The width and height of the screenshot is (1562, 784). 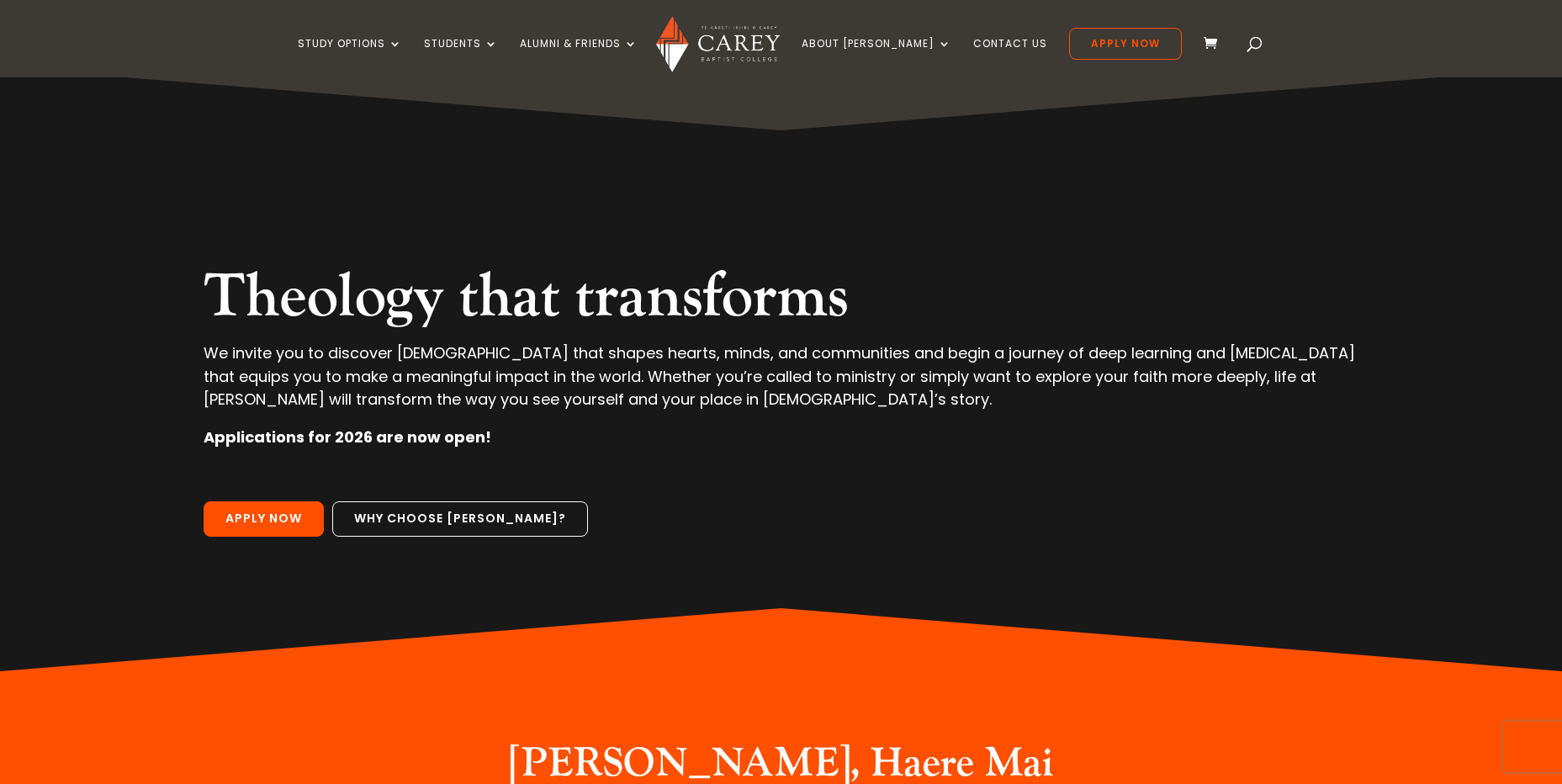 I want to click on strong: Applications for 2026 are now open!, so click(x=347, y=436).